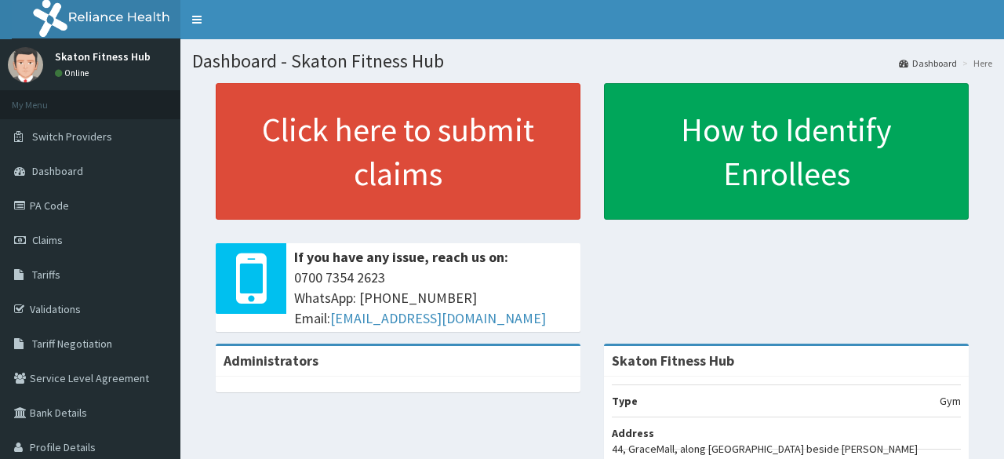 The height and width of the screenshot is (459, 1004). I want to click on span: Claims, so click(47, 240).